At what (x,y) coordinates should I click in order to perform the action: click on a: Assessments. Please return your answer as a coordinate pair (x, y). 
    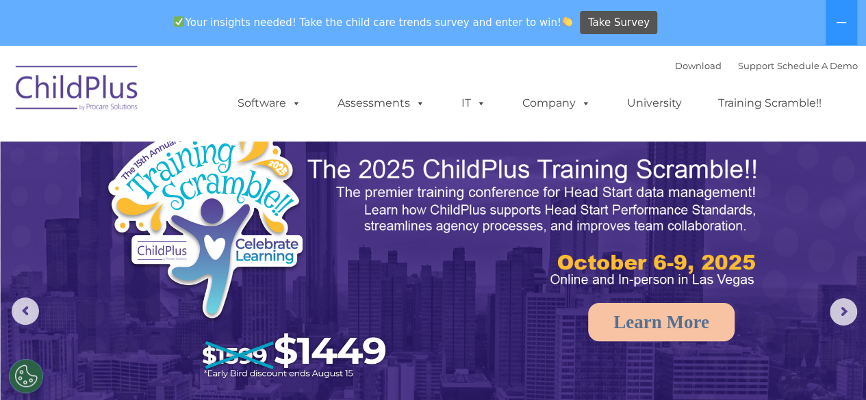
    Looking at the image, I should click on (381, 103).